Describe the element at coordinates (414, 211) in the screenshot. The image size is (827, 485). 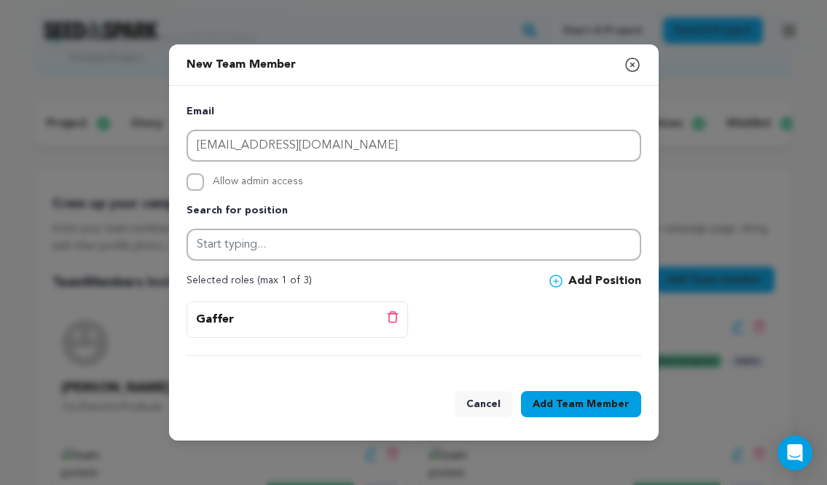
I see `p: Search for position` at that location.